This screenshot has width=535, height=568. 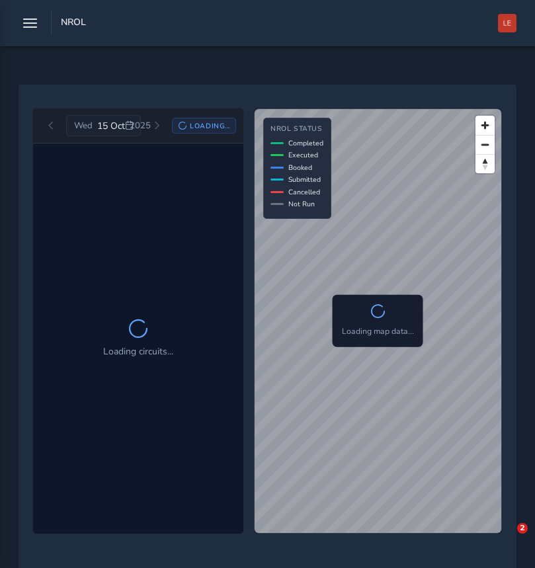 I want to click on span: Booked, so click(x=300, y=167).